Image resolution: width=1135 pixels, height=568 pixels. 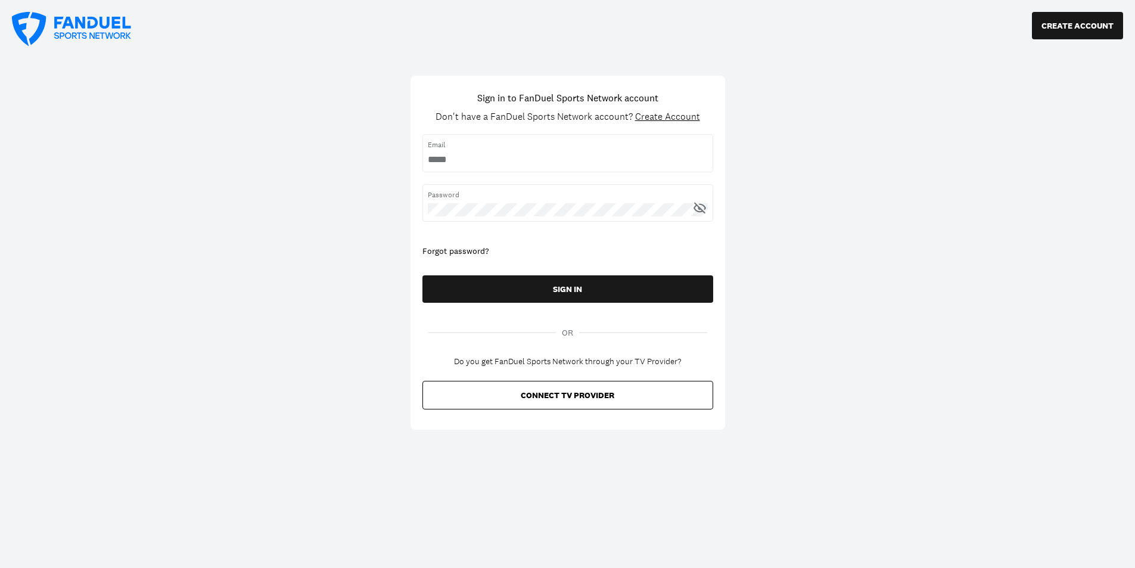 What do you see at coordinates (1078, 26) in the screenshot?
I see `button: CREATE ACCOUNT` at bounding box center [1078, 26].